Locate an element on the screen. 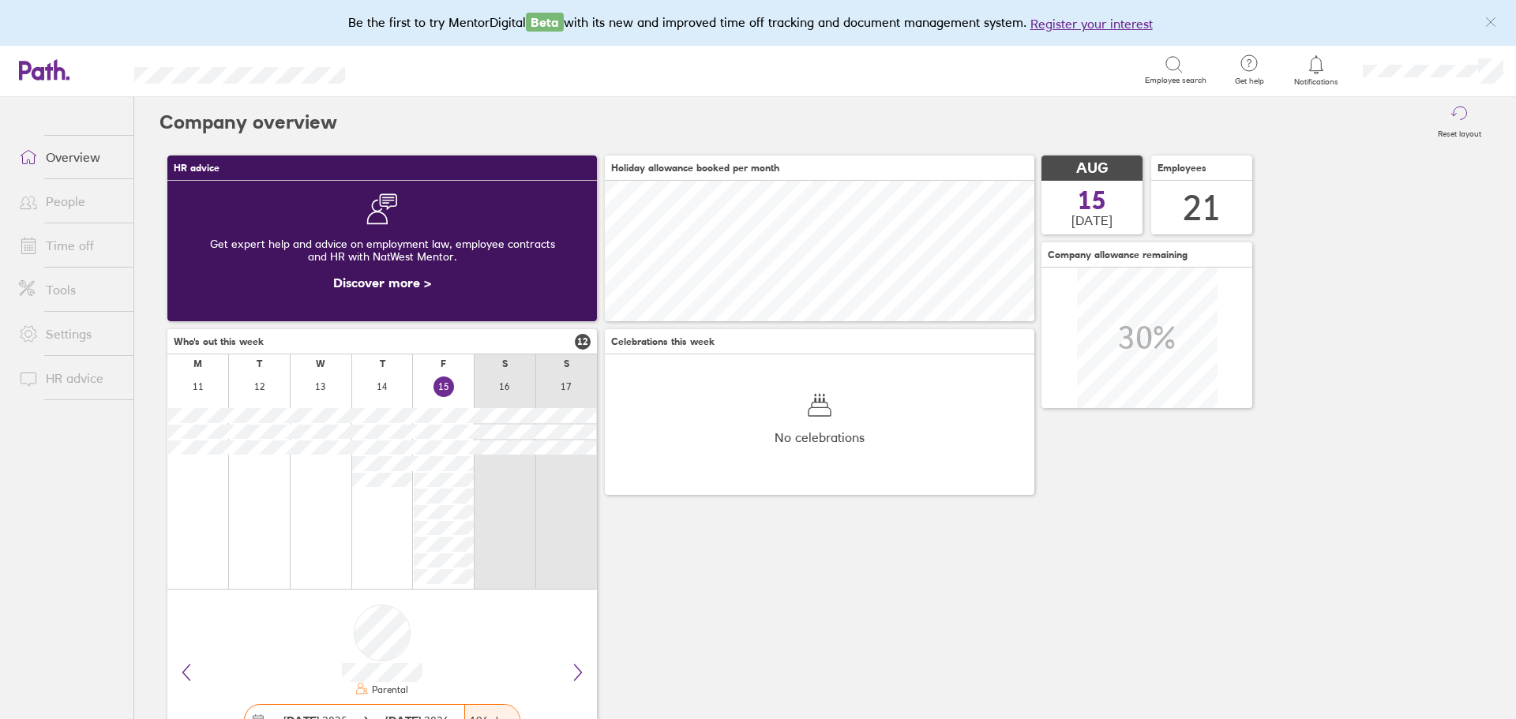 This screenshot has height=719, width=1516. div: 21 is located at coordinates (1202, 208).